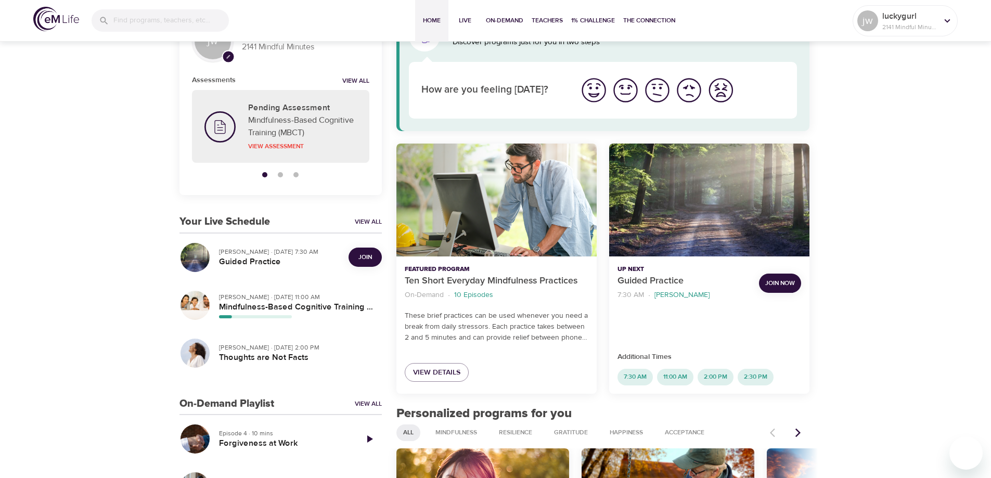 This screenshot has width=991, height=478. What do you see at coordinates (496, 270) in the screenshot?
I see `p: Featured Program` at bounding box center [496, 270].